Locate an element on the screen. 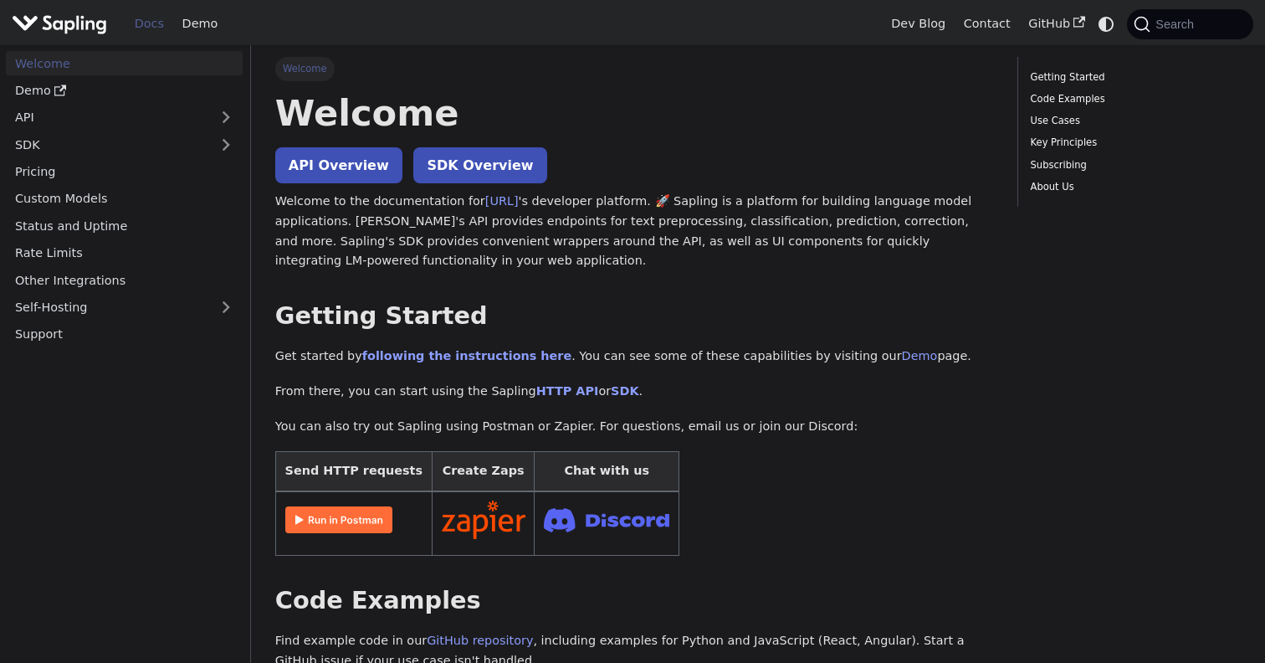  a: following the instructions here is located at coordinates (467, 356).